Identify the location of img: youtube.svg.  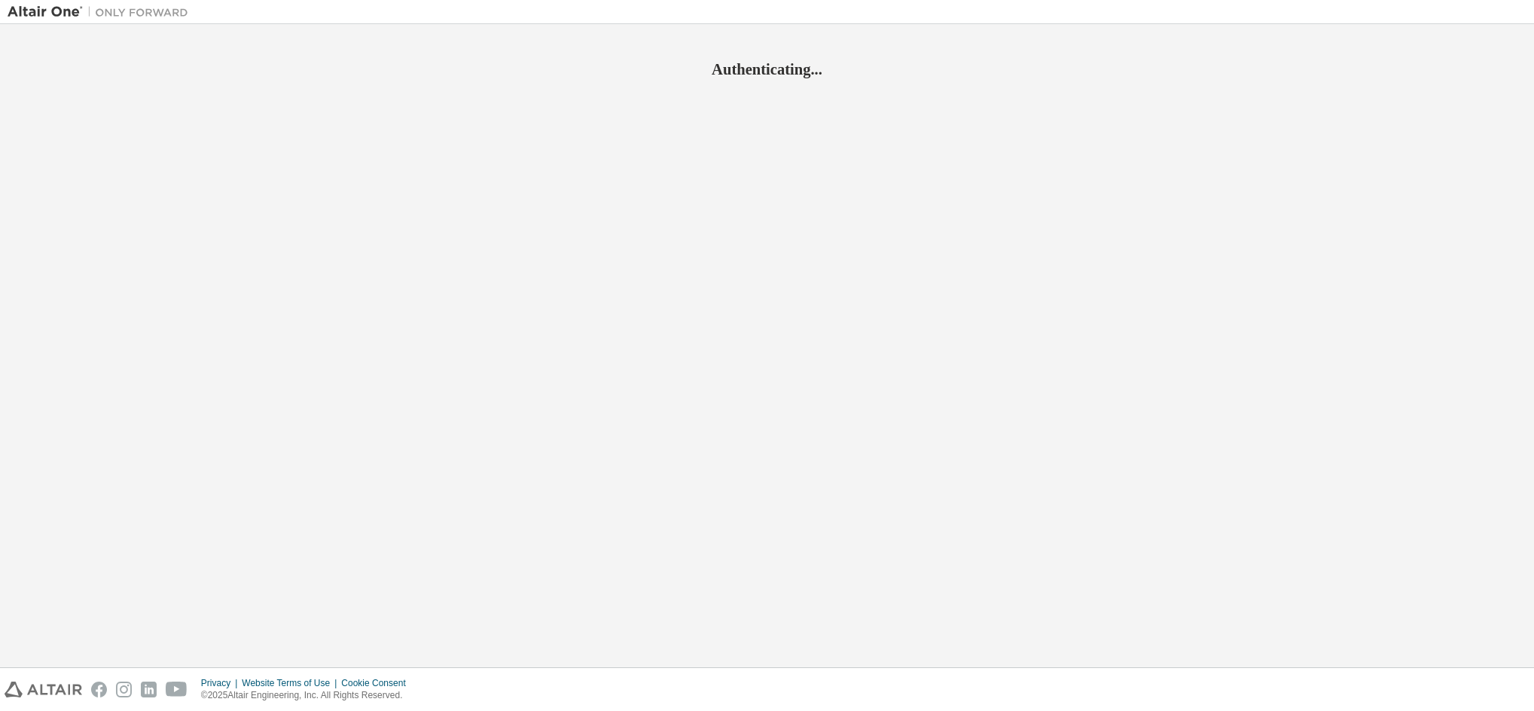
(176, 689).